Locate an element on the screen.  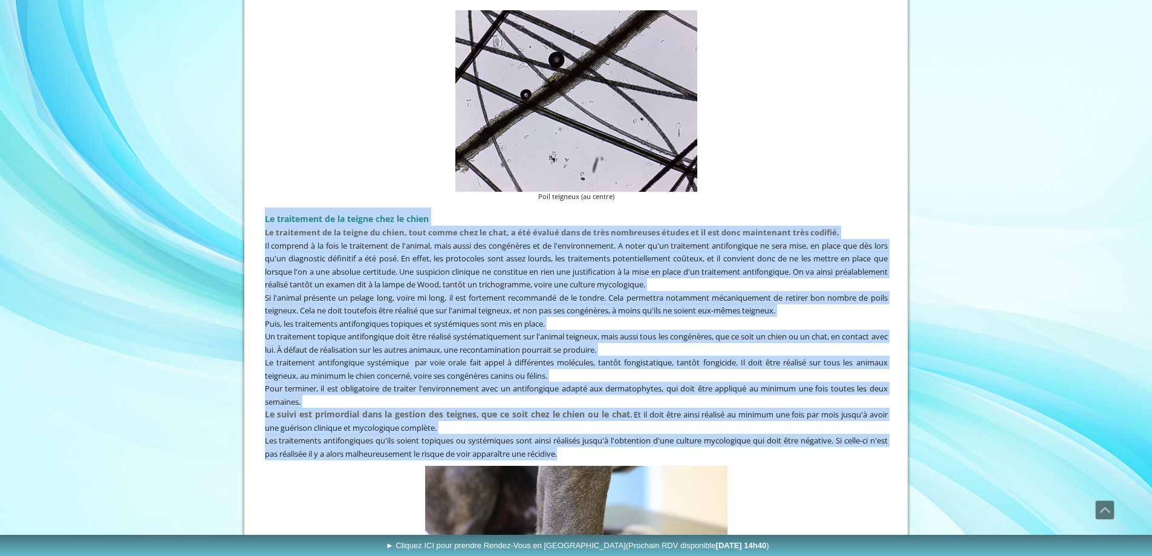
strong: Le traitement de la teigne chez le chien is located at coordinates (346, 218).